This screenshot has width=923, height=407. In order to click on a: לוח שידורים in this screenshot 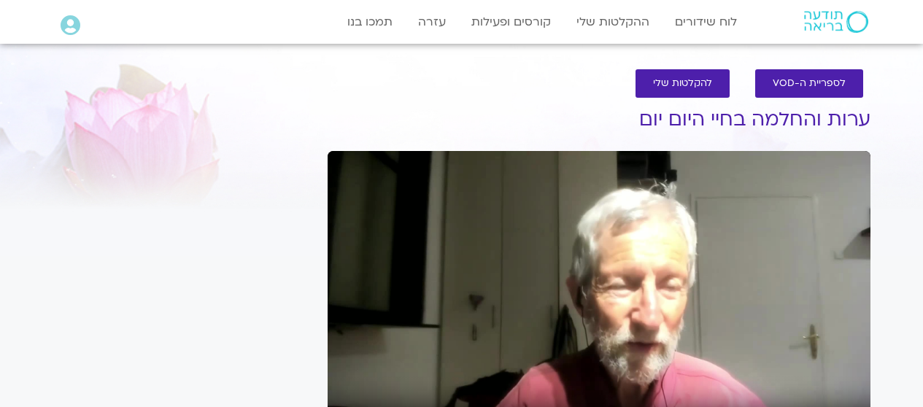, I will do `click(706, 22)`.